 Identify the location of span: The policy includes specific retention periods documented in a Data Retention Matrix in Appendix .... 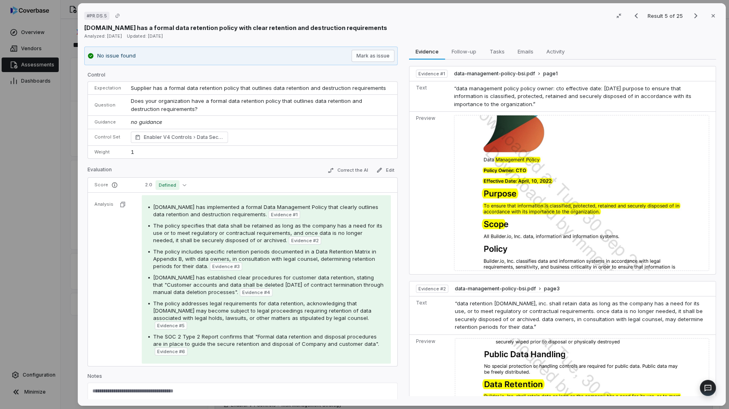
(265, 259).